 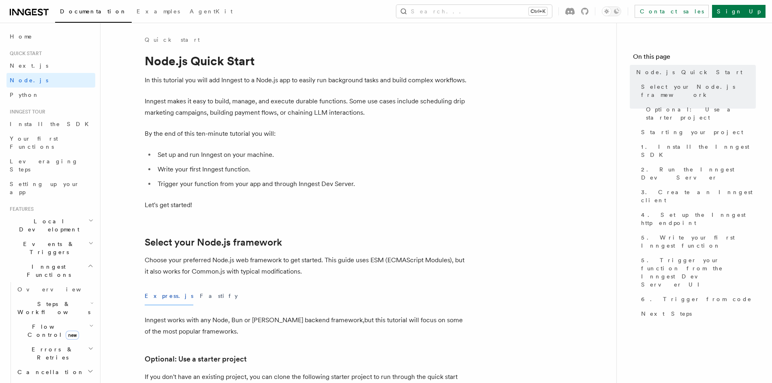 I want to click on a: Sign Up, so click(x=739, y=11).